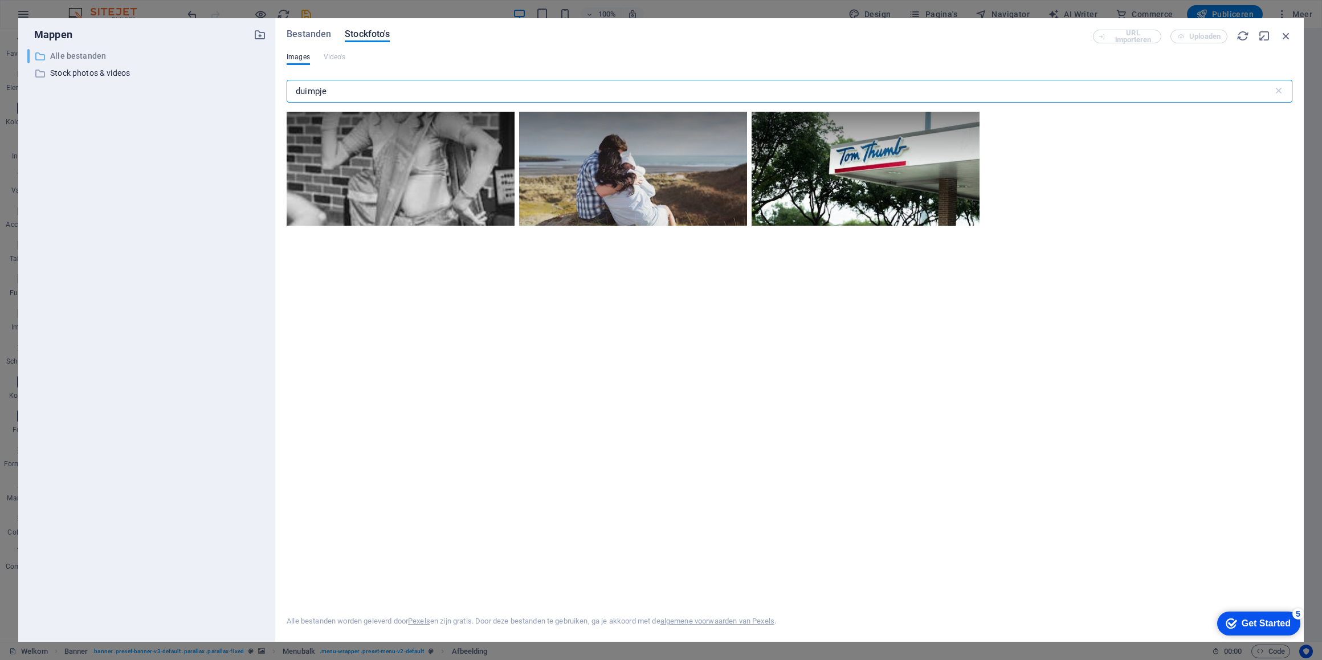 This screenshot has width=1322, height=660. What do you see at coordinates (717, 621) in the screenshot?
I see `a: algemene voorwaarden van Pexels` at bounding box center [717, 621].